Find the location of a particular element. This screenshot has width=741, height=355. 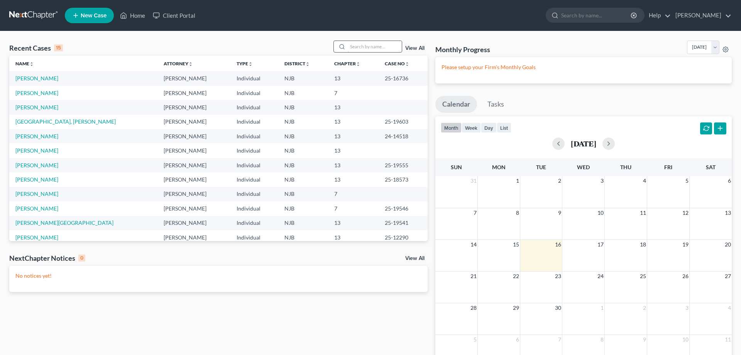

td: 25-19546 is located at coordinates (403, 208).